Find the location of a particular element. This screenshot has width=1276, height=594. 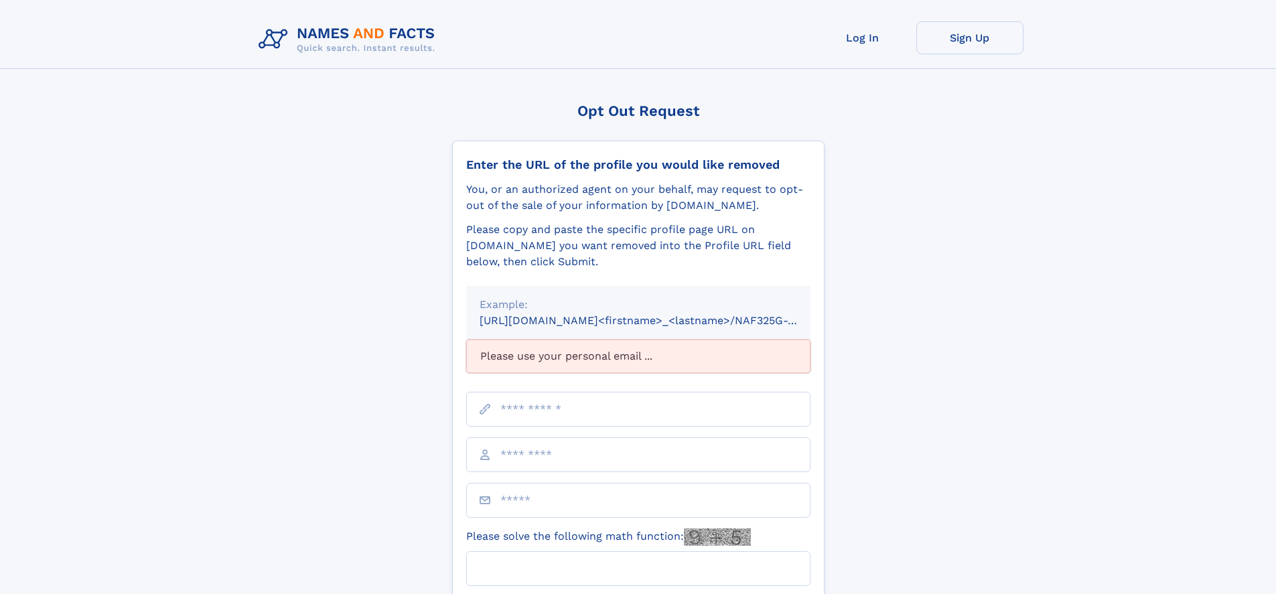

label: Please solve the following math function: is located at coordinates (608, 537).